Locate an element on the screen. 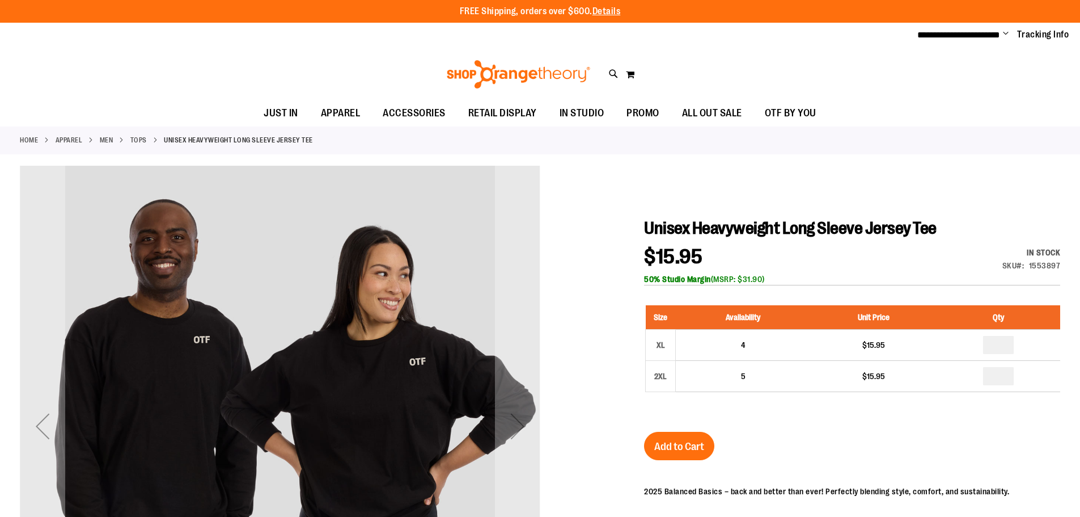  span: 4 is located at coordinates (744, 345).